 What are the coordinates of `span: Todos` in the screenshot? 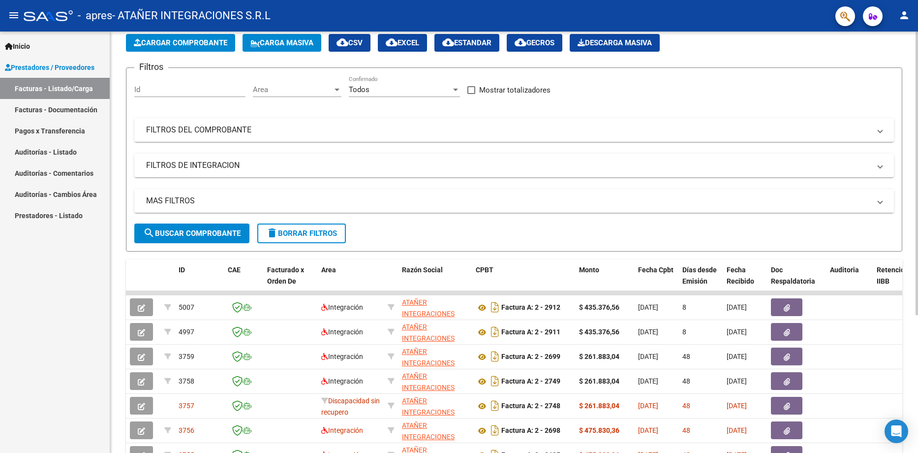 It's located at (359, 90).